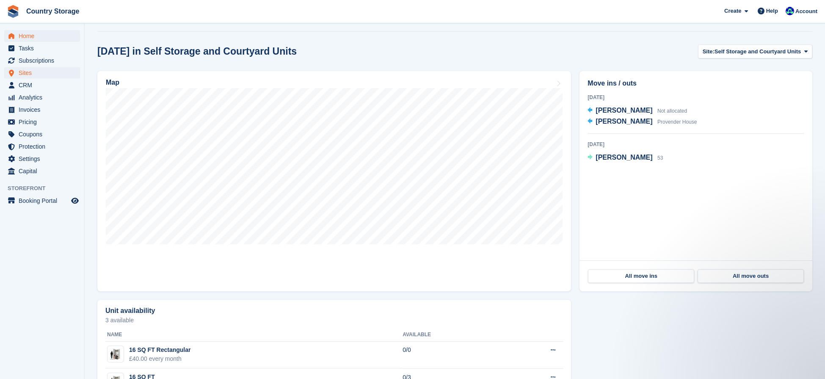 This screenshot has height=379, width=825. I want to click on span: Capital, so click(44, 171).